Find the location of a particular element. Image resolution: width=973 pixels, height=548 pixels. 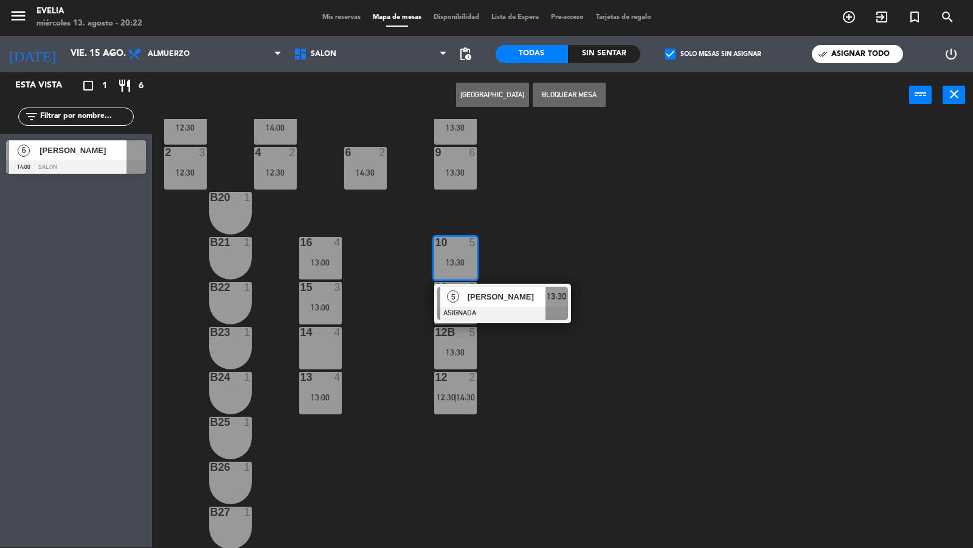

span: 14:30 is located at coordinates (465, 398).